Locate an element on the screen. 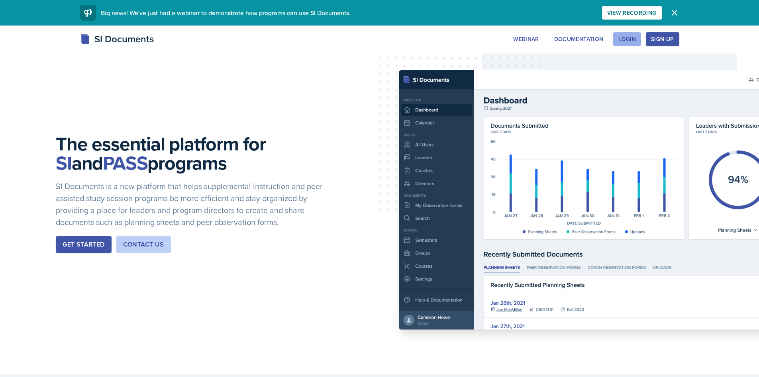 The height and width of the screenshot is (377, 759). button: Login is located at coordinates (627, 39).